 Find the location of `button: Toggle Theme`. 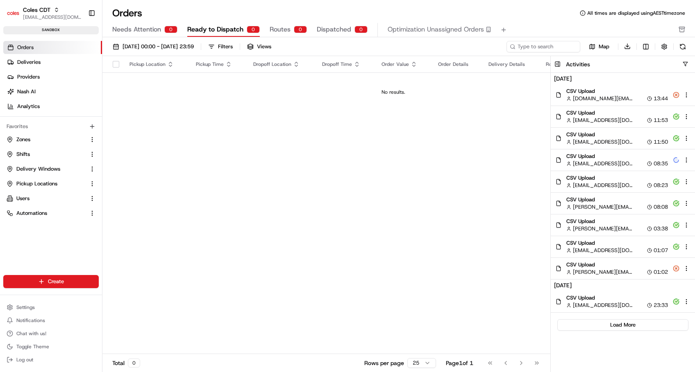

button: Toggle Theme is located at coordinates (51, 347).